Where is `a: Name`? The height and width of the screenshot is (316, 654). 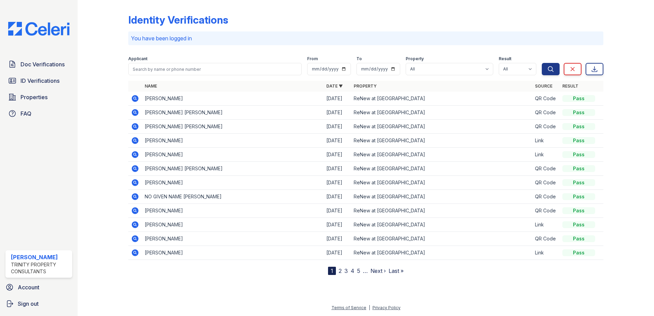 a: Name is located at coordinates (151, 86).